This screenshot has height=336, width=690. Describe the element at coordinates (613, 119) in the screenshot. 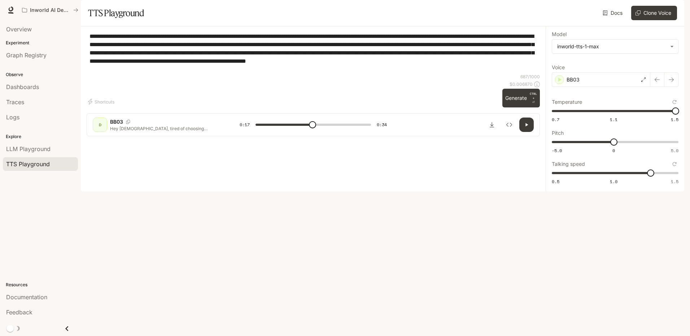

I see `span: 1.1` at that location.